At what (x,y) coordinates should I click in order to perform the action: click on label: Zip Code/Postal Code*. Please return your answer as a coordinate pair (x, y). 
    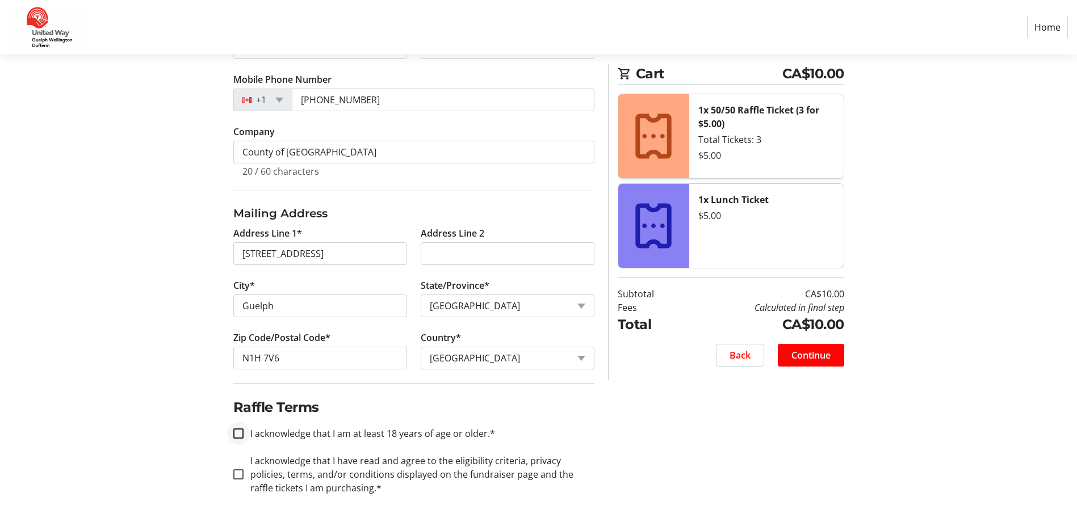
    Looking at the image, I should click on (282, 338).